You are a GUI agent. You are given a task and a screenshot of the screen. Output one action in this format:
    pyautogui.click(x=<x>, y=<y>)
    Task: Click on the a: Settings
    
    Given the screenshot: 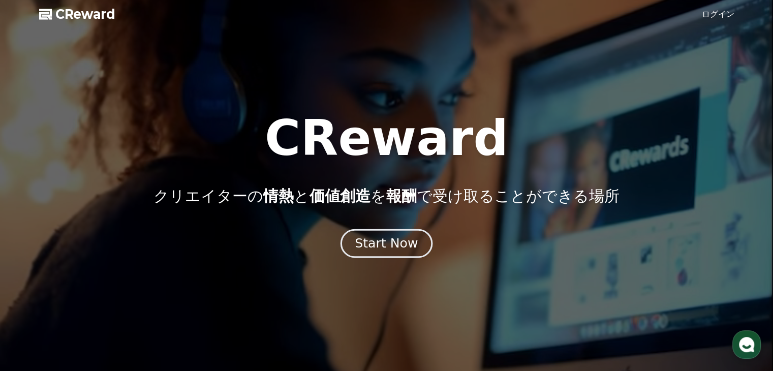 What is the action you would take?
    pyautogui.click(x=163, y=299)
    